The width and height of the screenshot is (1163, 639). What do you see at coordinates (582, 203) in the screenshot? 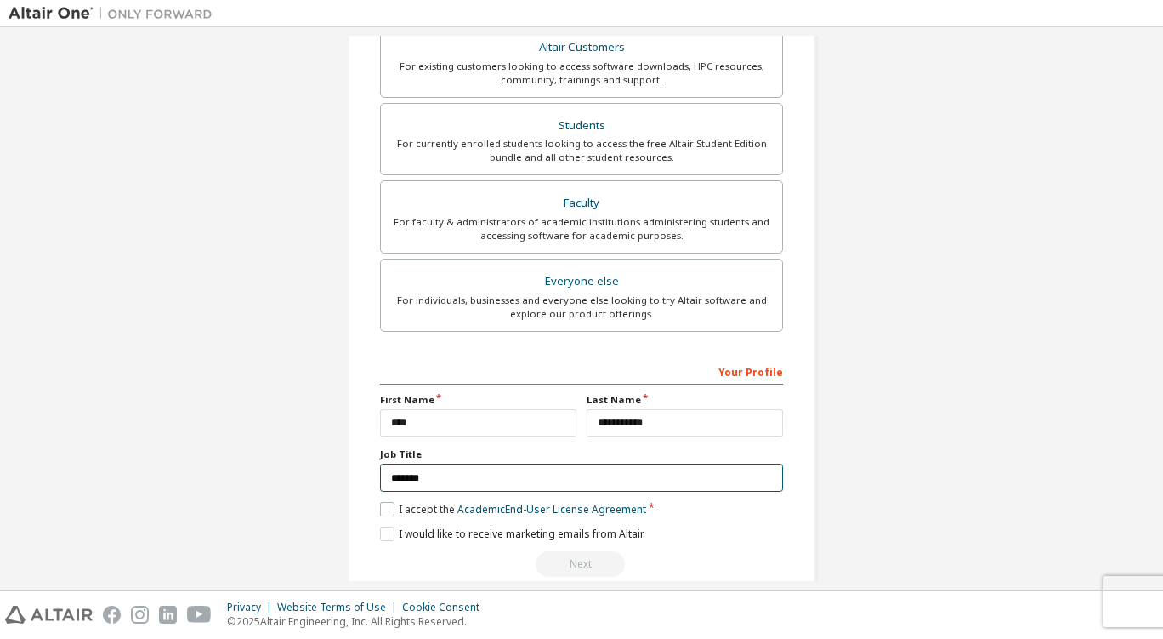
I see `div: Faculty` at bounding box center [582, 203].